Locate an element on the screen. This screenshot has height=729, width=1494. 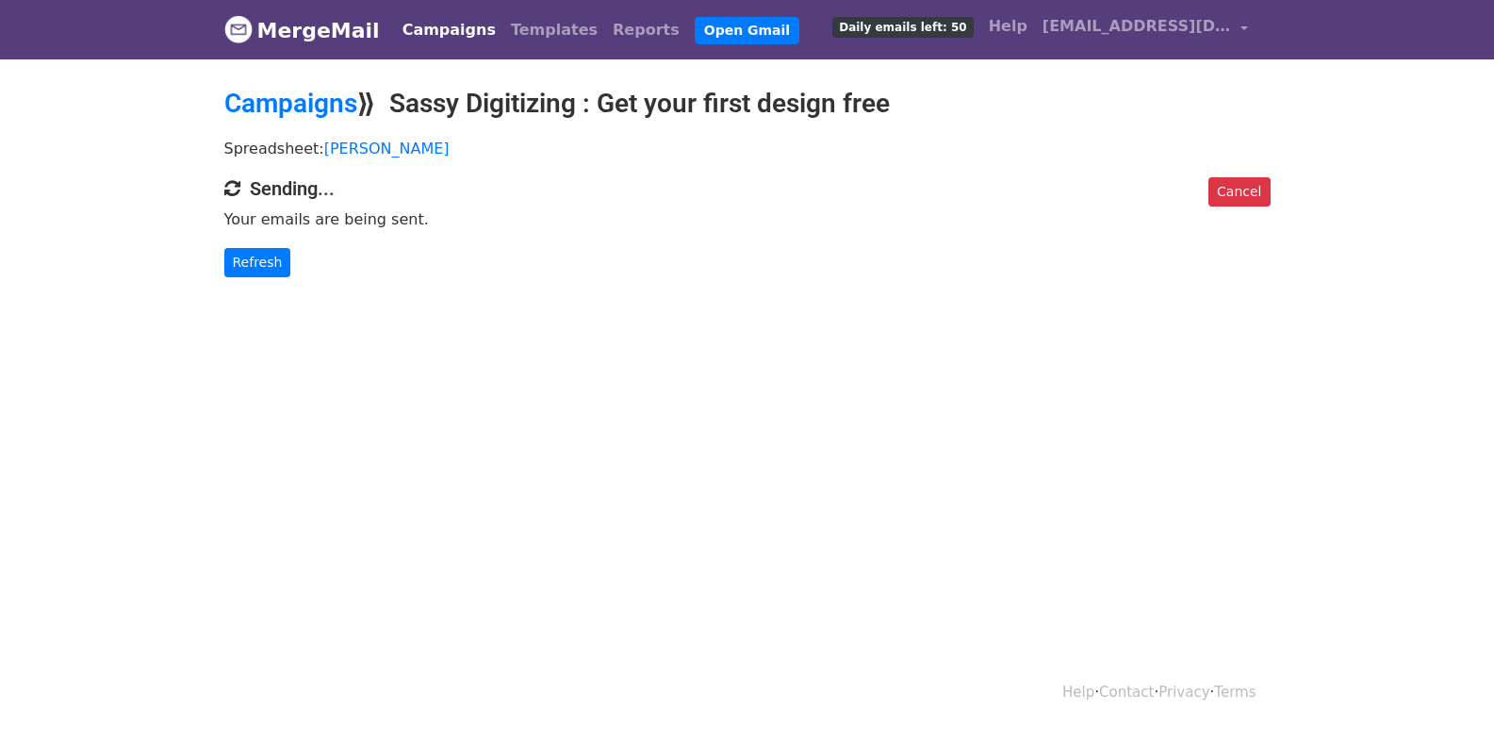
p: Spreadsheet: is located at coordinates (747, 148).